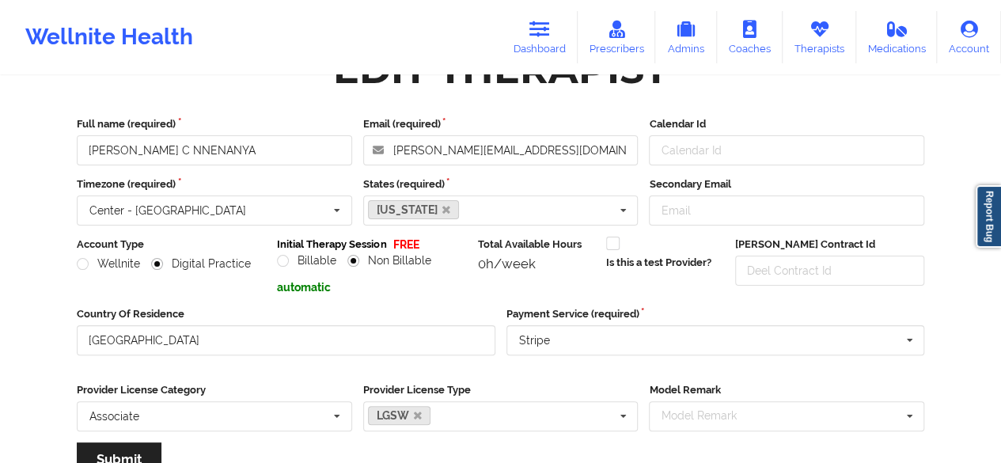 The width and height of the screenshot is (1001, 463). Describe the element at coordinates (286, 314) in the screenshot. I see `label: Country Of Residence` at that location.